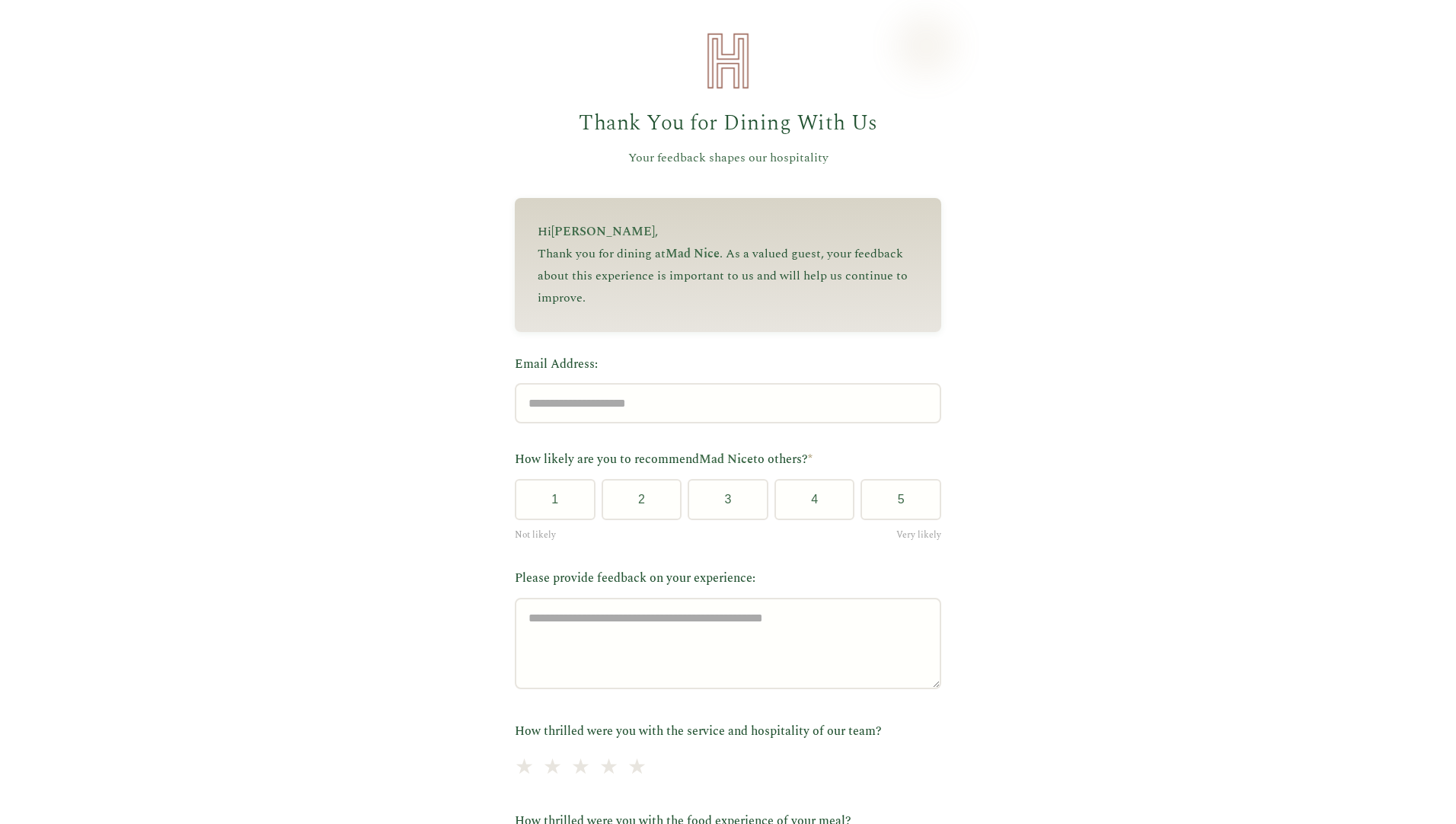 The height and width of the screenshot is (824, 1456). Describe the element at coordinates (900, 499) in the screenshot. I see `button: 5` at that location.